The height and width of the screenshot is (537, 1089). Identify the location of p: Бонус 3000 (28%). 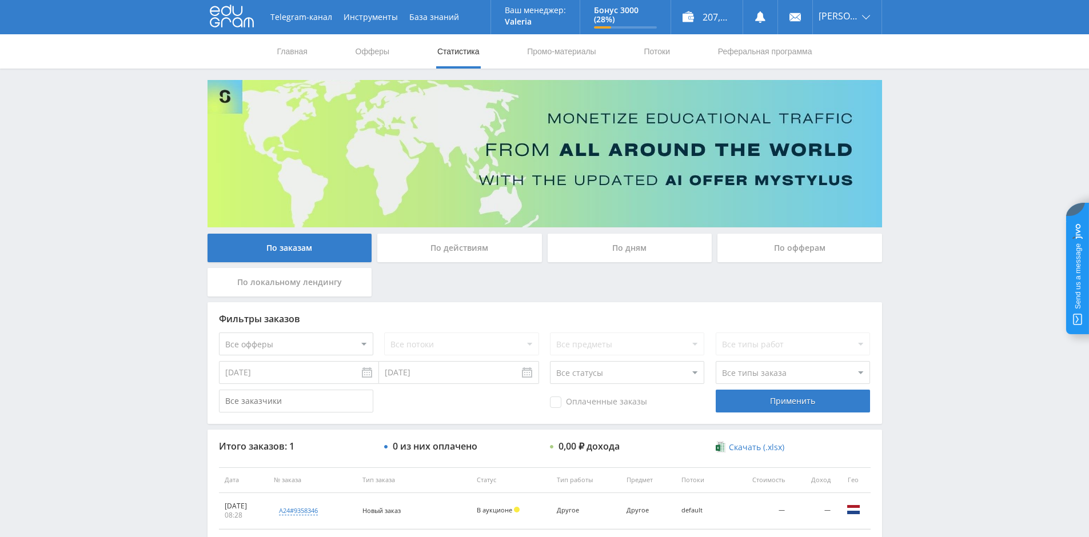
(625, 15).